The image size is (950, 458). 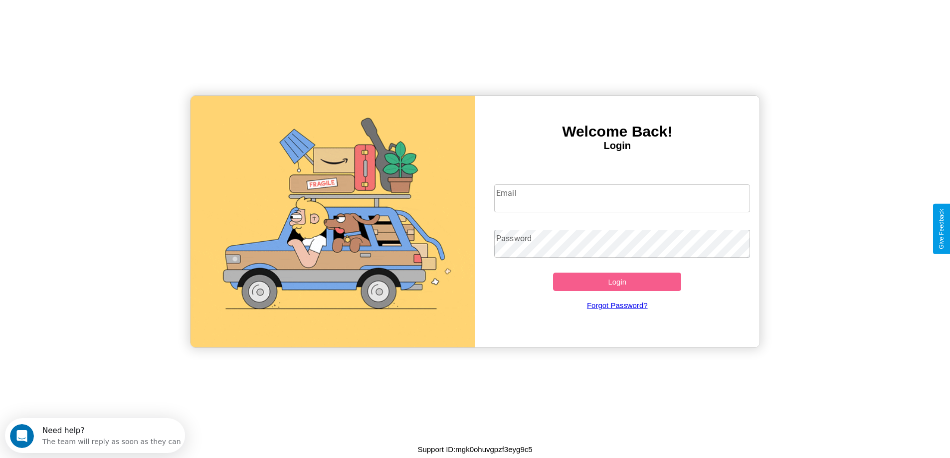 I want to click on img: gif, so click(x=333, y=221).